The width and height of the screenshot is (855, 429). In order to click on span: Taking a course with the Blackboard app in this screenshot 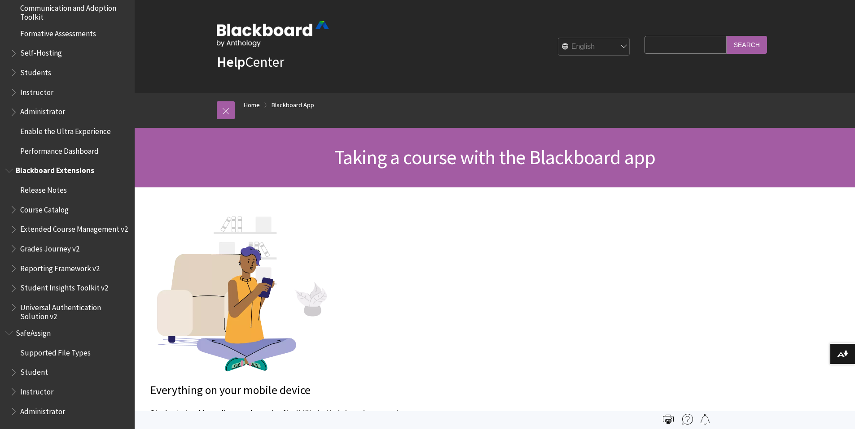, I will do `click(495, 157)`.